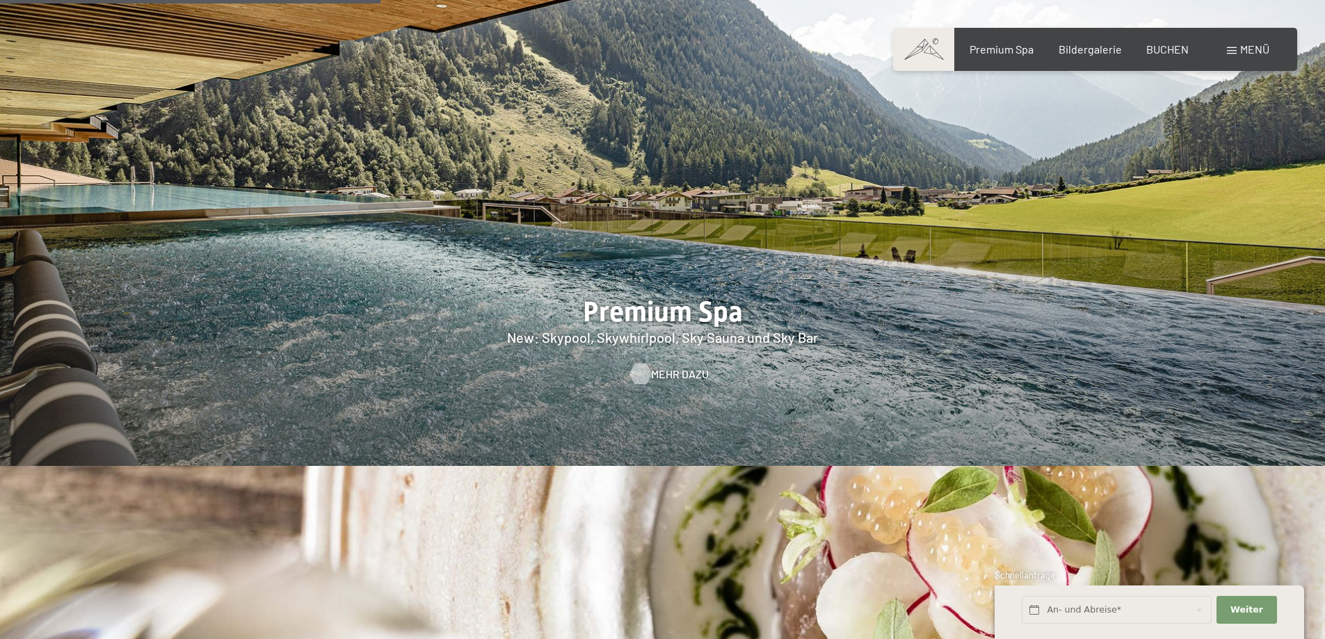 The width and height of the screenshot is (1325, 639). What do you see at coordinates (679, 374) in the screenshot?
I see `span: Mehr dazu` at bounding box center [679, 374].